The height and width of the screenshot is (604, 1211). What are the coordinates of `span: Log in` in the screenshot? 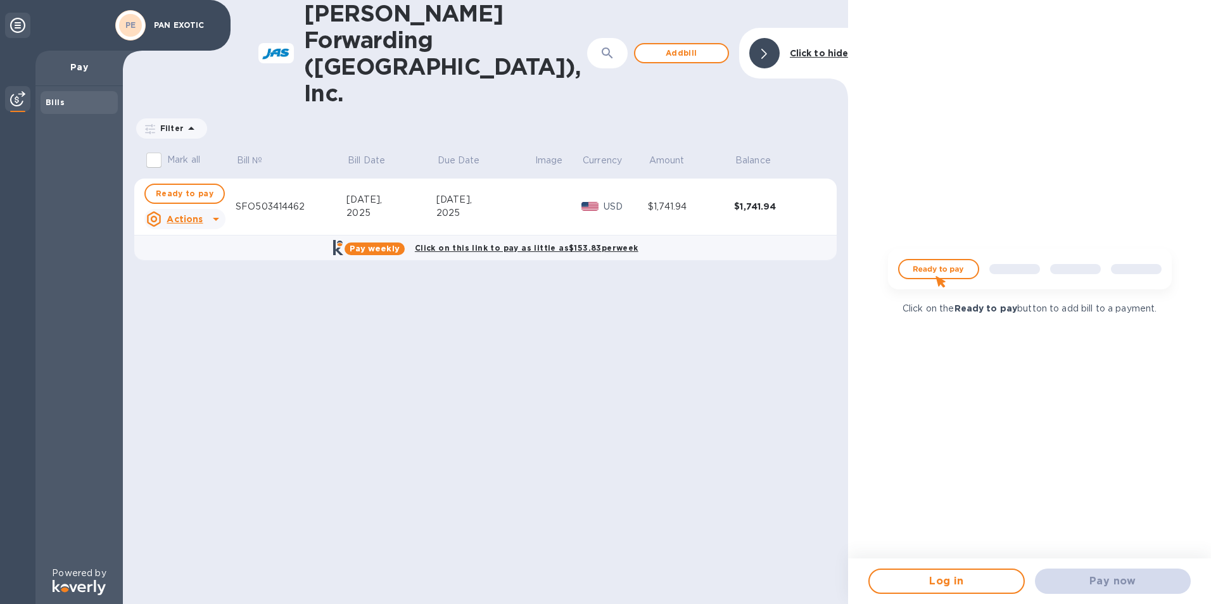 It's located at (946, 582).